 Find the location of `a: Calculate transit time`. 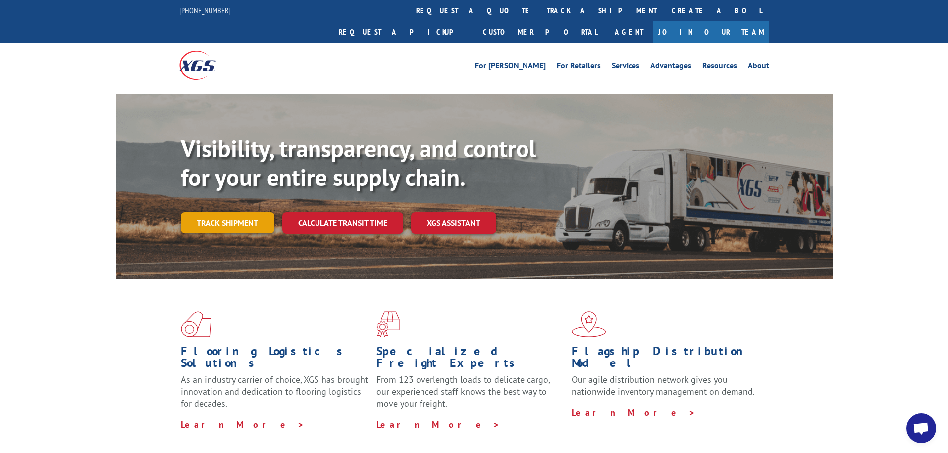

a: Calculate transit time is located at coordinates (342, 223).